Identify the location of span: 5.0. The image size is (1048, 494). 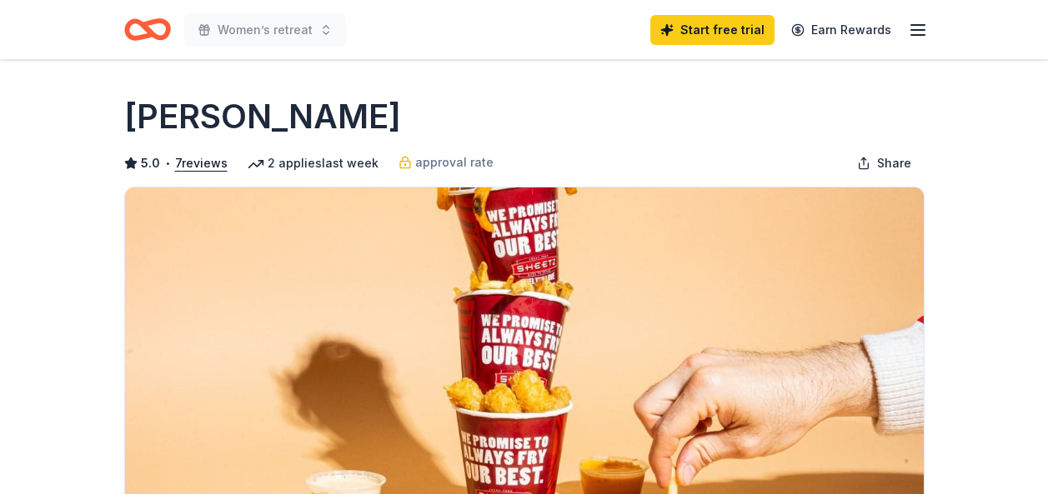
(150, 163).